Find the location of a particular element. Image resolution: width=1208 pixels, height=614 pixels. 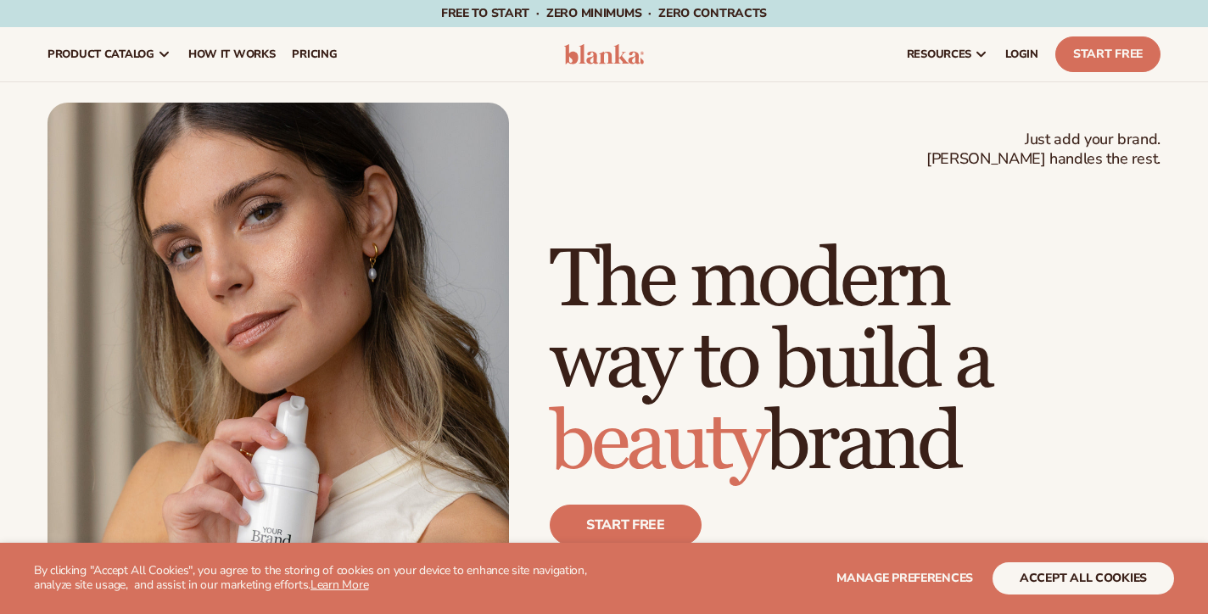

button: accept all cookies is located at coordinates (1083, 579).